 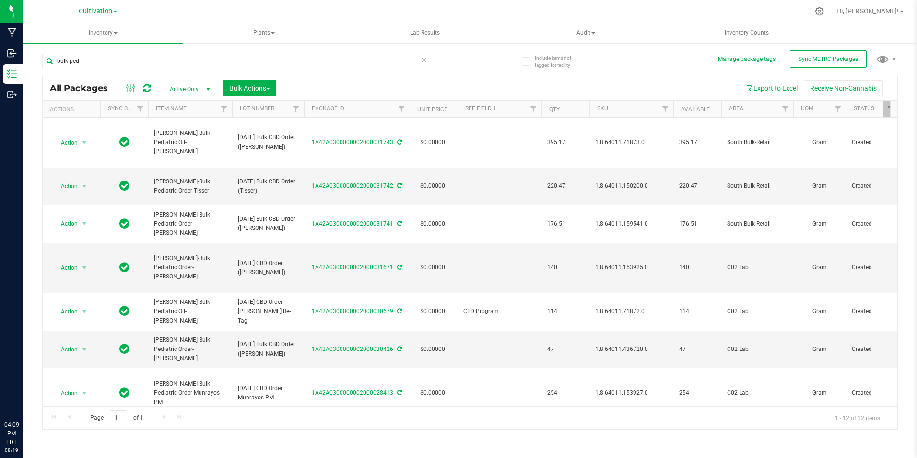 I want to click on a: Unit Price, so click(x=432, y=109).